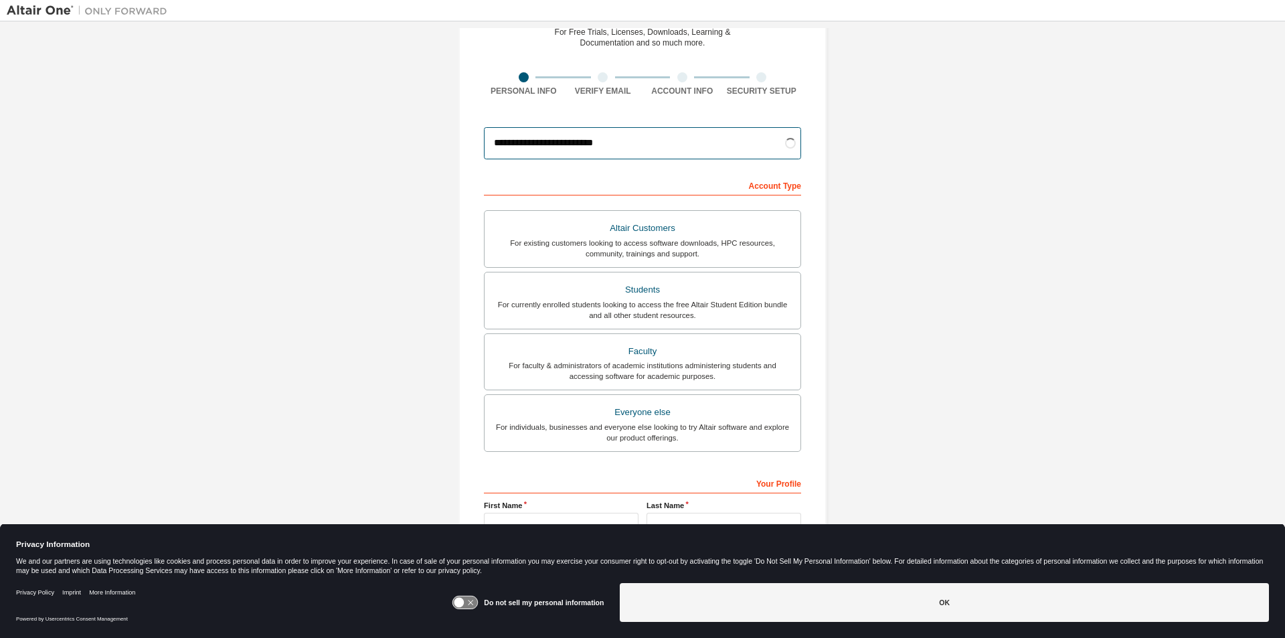  What do you see at coordinates (642, 412) in the screenshot?
I see `div: Everyone else` at bounding box center [642, 412].